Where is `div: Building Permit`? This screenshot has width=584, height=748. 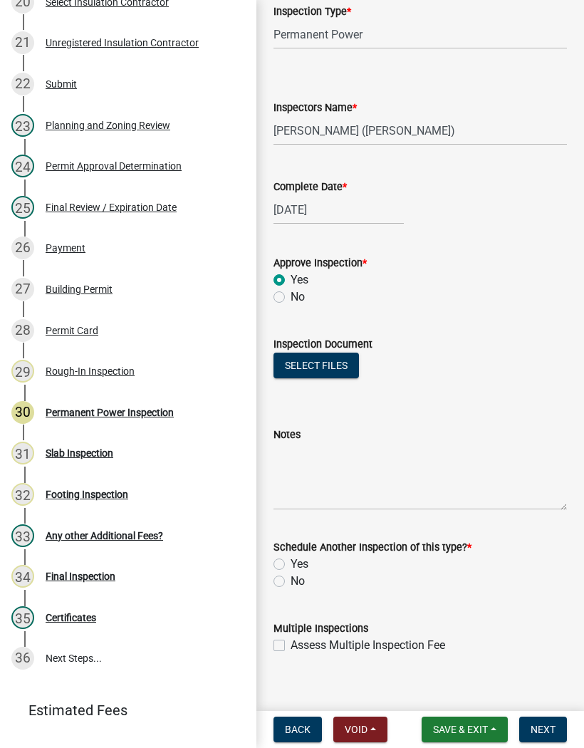
div: Building Permit is located at coordinates (79, 289).